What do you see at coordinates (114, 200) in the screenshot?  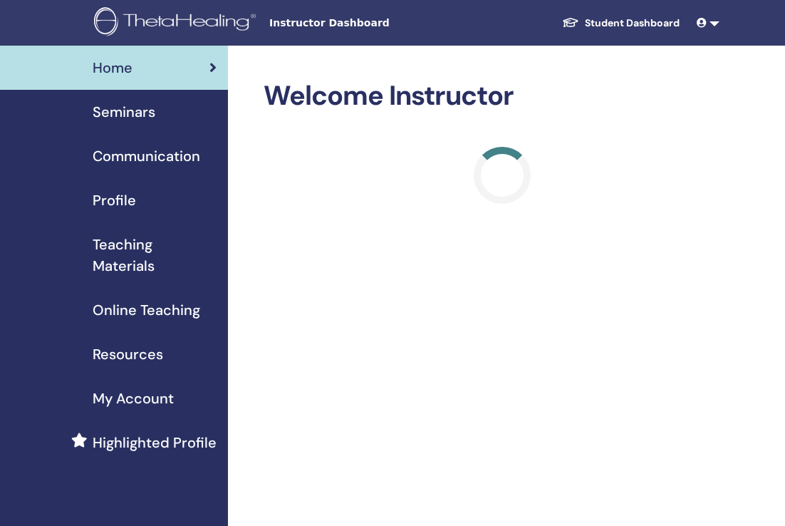 I see `span: Profile` at bounding box center [114, 200].